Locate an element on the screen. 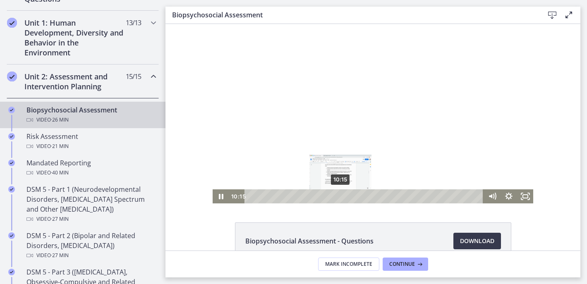 Image resolution: width=587 pixels, height=284 pixels. div: Mandated Reporting is located at coordinates (91, 168).